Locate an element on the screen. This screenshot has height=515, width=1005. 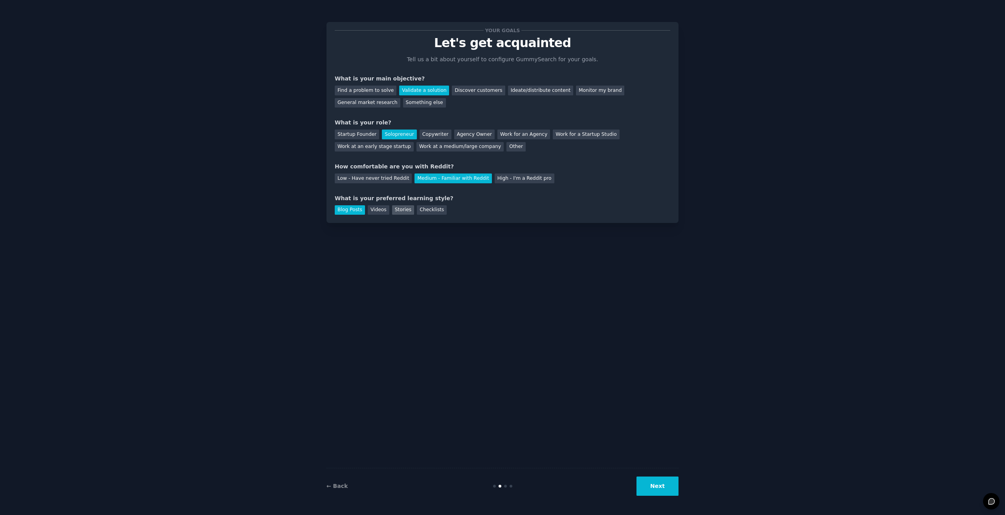
div: Agency Owner is located at coordinates (474, 134).